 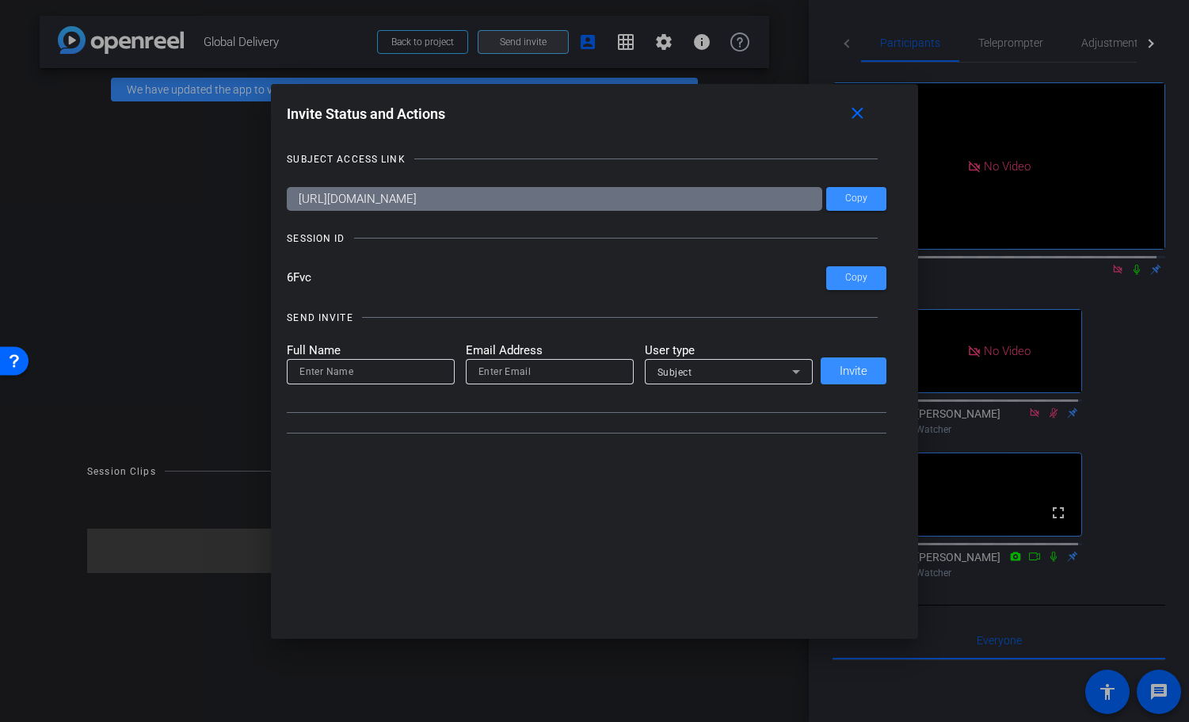 What do you see at coordinates (586, 318) in the screenshot?
I see `openreel-title-line: SEND INVITE` at bounding box center [586, 318].